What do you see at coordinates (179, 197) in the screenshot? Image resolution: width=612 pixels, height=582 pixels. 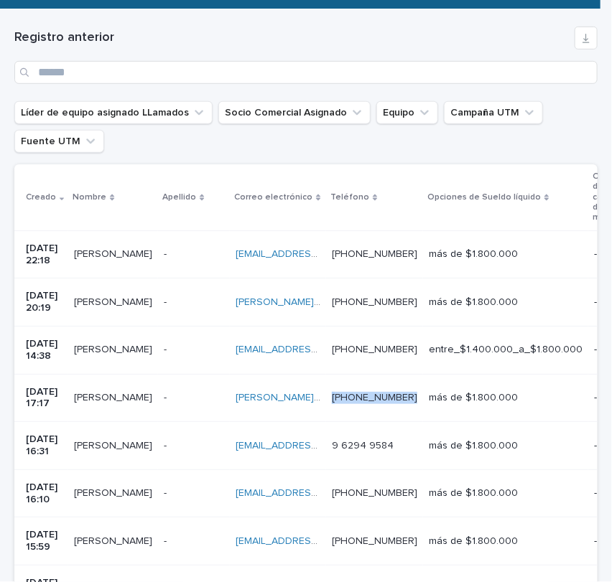 I see `font: Apellido` at bounding box center [179, 197].